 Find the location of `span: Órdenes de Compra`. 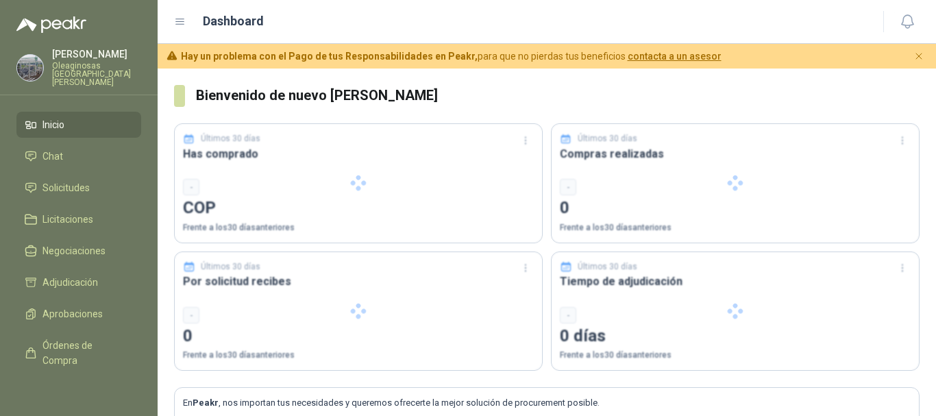

span: Órdenes de Compra is located at coordinates (85, 353).